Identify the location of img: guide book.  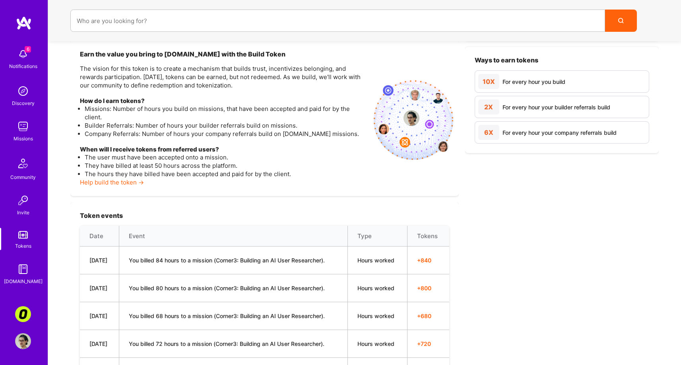
(23, 269).